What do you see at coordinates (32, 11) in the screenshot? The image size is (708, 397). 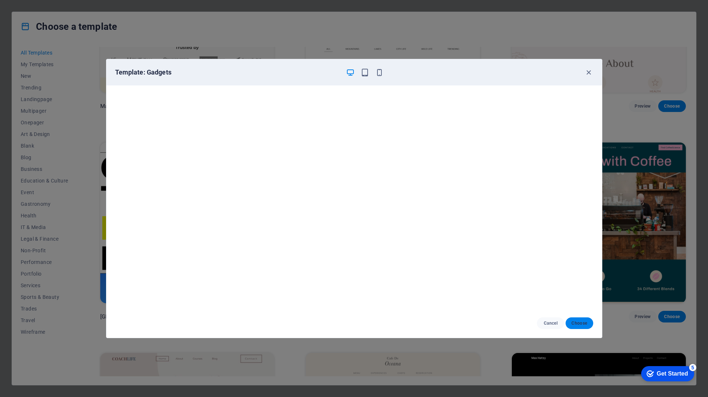 I see `div: Get Started 5 items remaining, 0% complete` at bounding box center [32, 11].